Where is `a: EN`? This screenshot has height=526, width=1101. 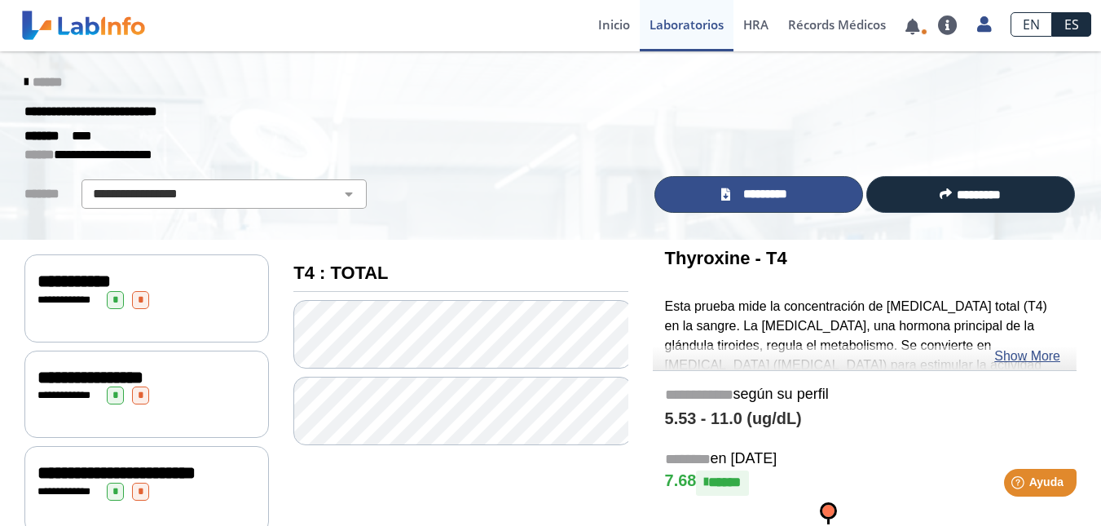 a: EN is located at coordinates (1031, 24).